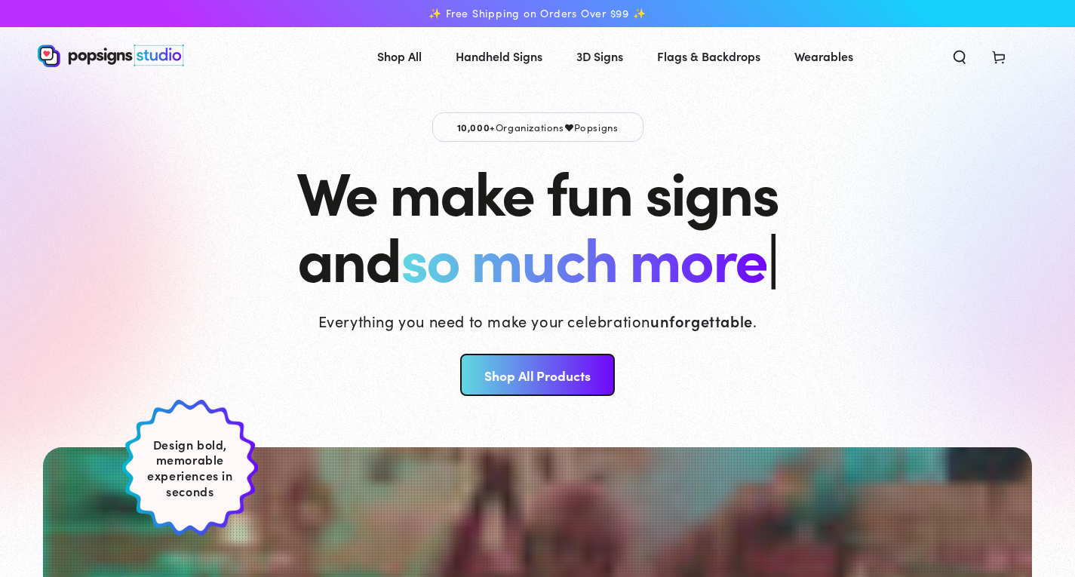  I want to click on span: Handheld Signs, so click(499, 56).